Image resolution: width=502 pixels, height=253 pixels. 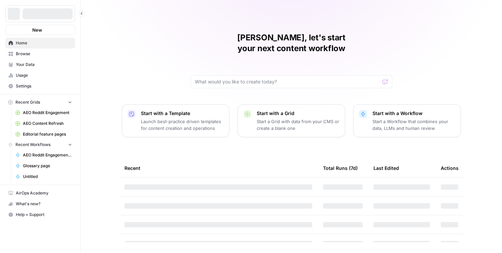 What do you see at coordinates (44, 54) in the screenshot?
I see `span: Browse` at bounding box center [44, 54].